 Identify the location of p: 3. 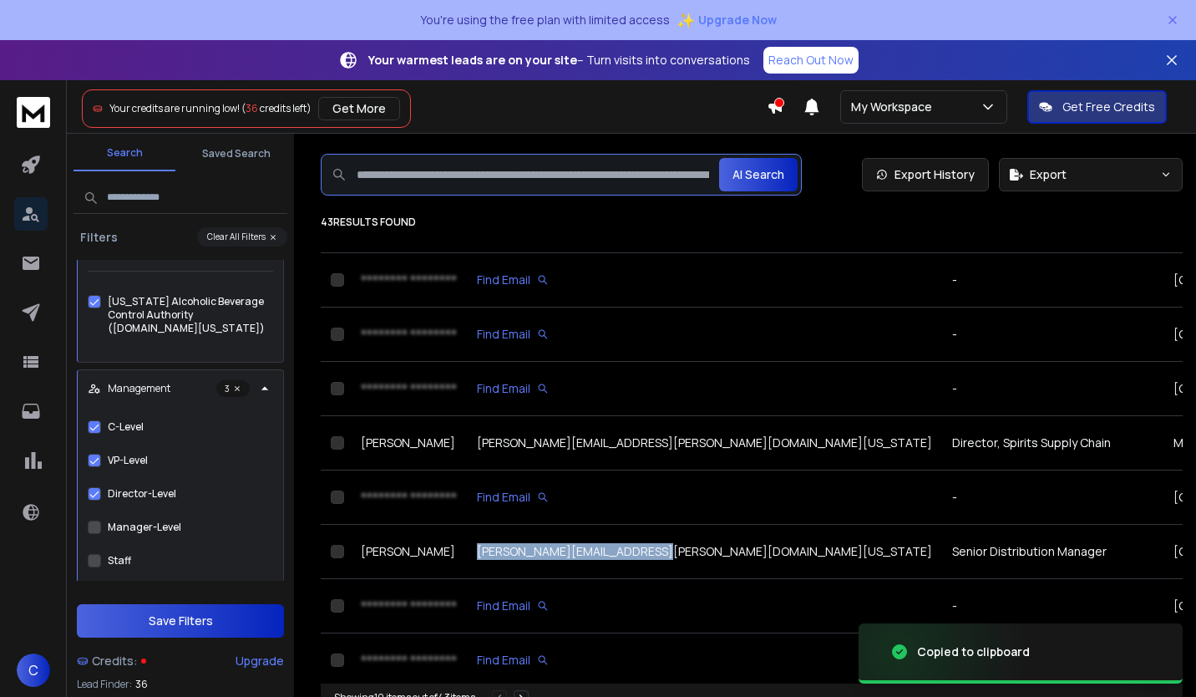
(233, 388).